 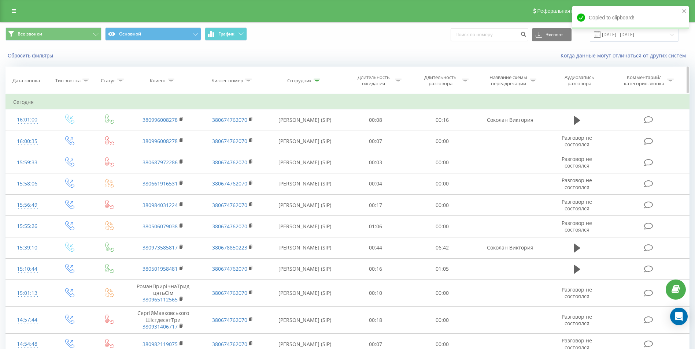 What do you see at coordinates (27, 320) in the screenshot?
I see `div: 14:57:44` at bounding box center [27, 320].